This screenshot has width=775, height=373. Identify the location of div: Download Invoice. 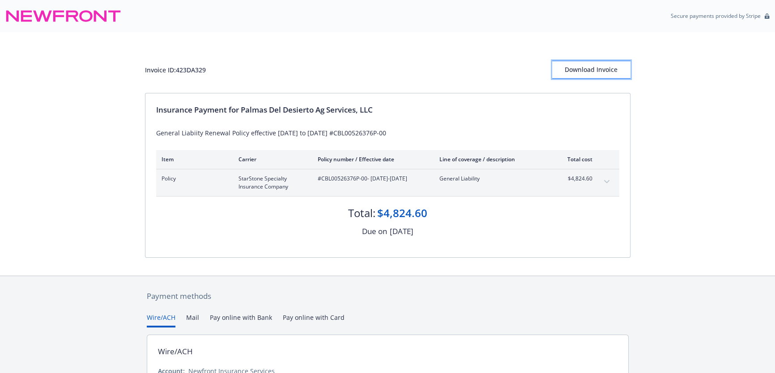
(591, 70).